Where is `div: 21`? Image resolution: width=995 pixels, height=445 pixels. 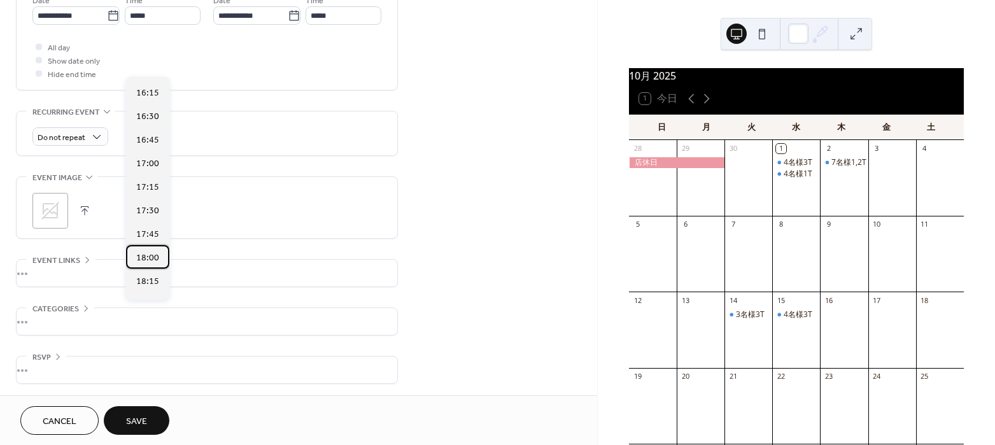 div: 21 is located at coordinates (733, 376).